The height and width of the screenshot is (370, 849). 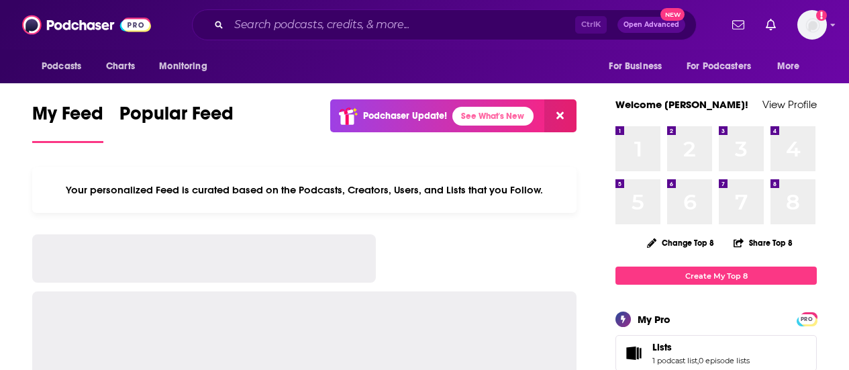 What do you see at coordinates (681, 242) in the screenshot?
I see `button: Change Top 8` at bounding box center [681, 242].